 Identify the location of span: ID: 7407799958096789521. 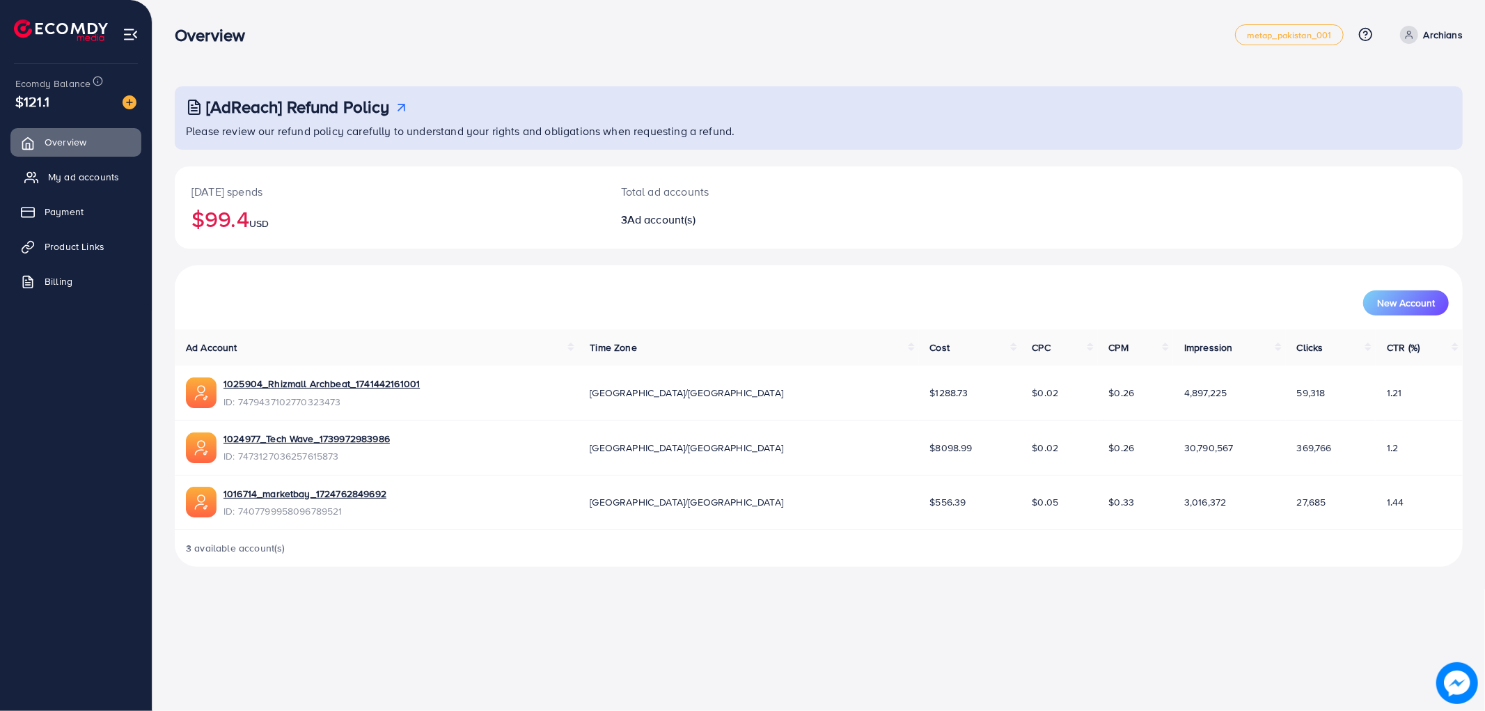
(305, 511).